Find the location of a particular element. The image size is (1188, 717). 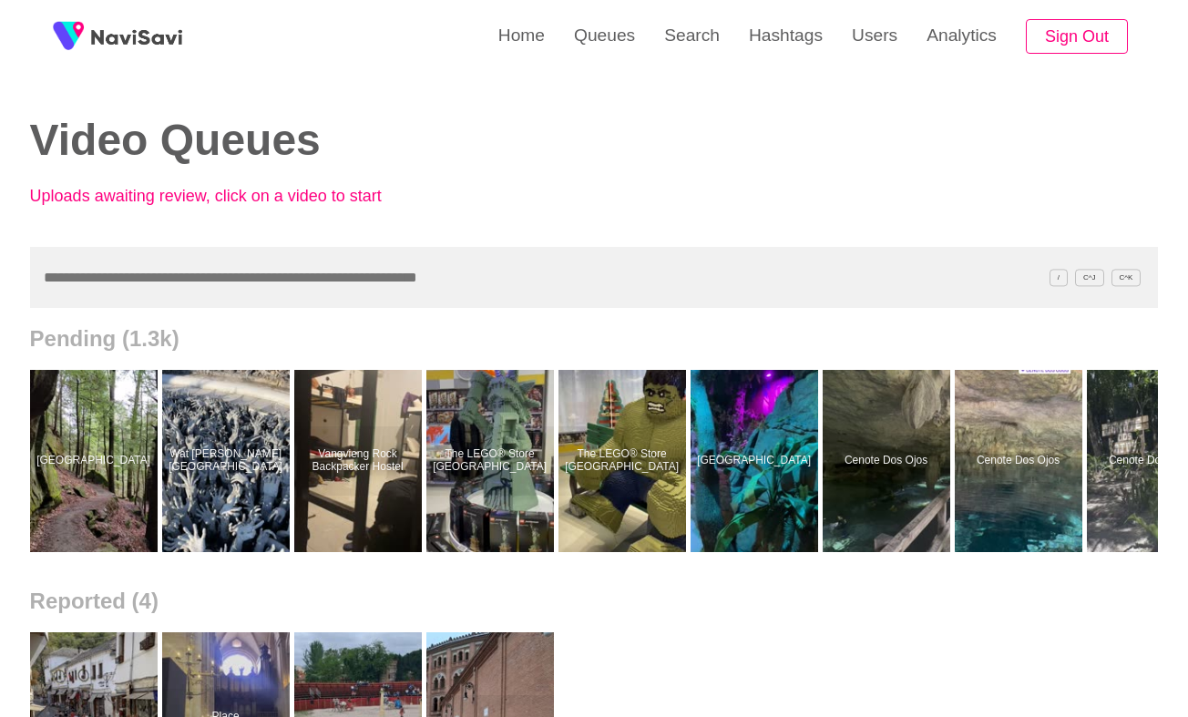

h2: Pending (1.3k) is located at coordinates (594, 339).